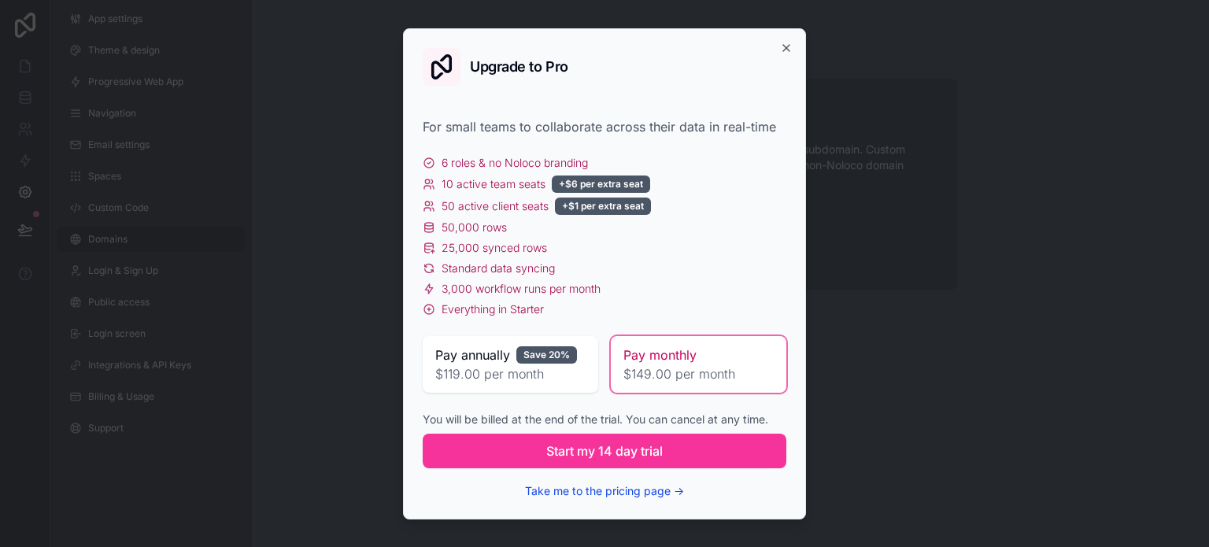 The height and width of the screenshot is (547, 1209). What do you see at coordinates (605, 420) in the screenshot?
I see `div: You will be billed at the end of the trial. You can cancel at any time.` at bounding box center [605, 420].